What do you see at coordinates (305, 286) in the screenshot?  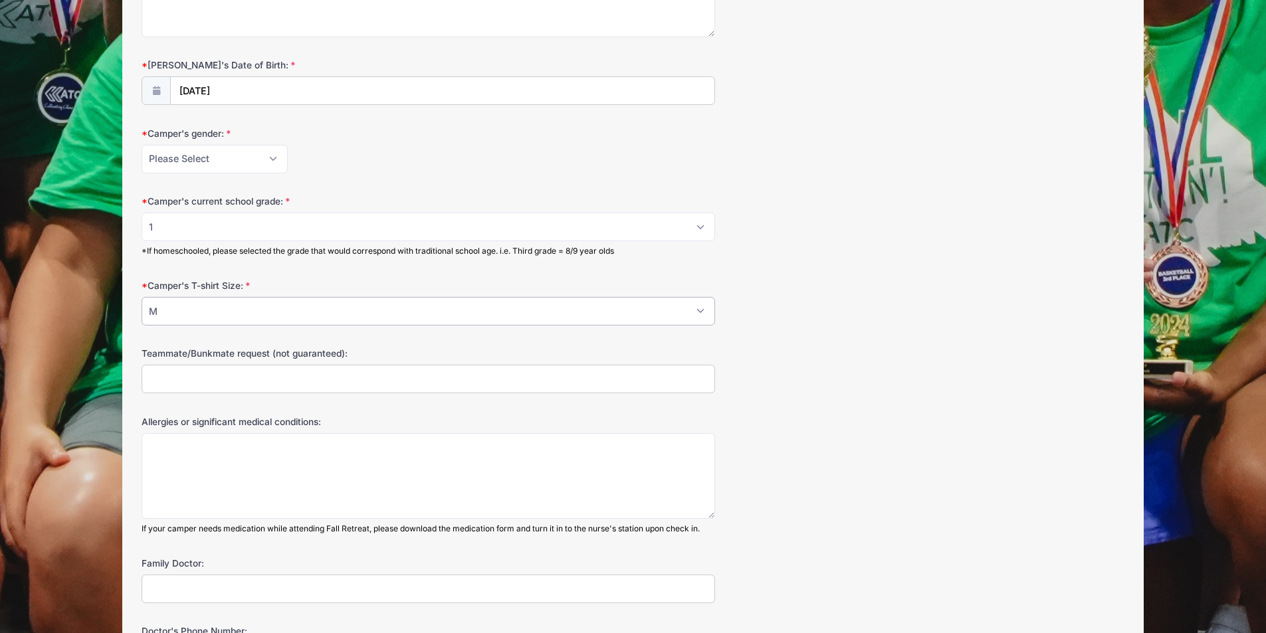 I see `label: Camper's T-shirt Size:` at bounding box center [305, 286].